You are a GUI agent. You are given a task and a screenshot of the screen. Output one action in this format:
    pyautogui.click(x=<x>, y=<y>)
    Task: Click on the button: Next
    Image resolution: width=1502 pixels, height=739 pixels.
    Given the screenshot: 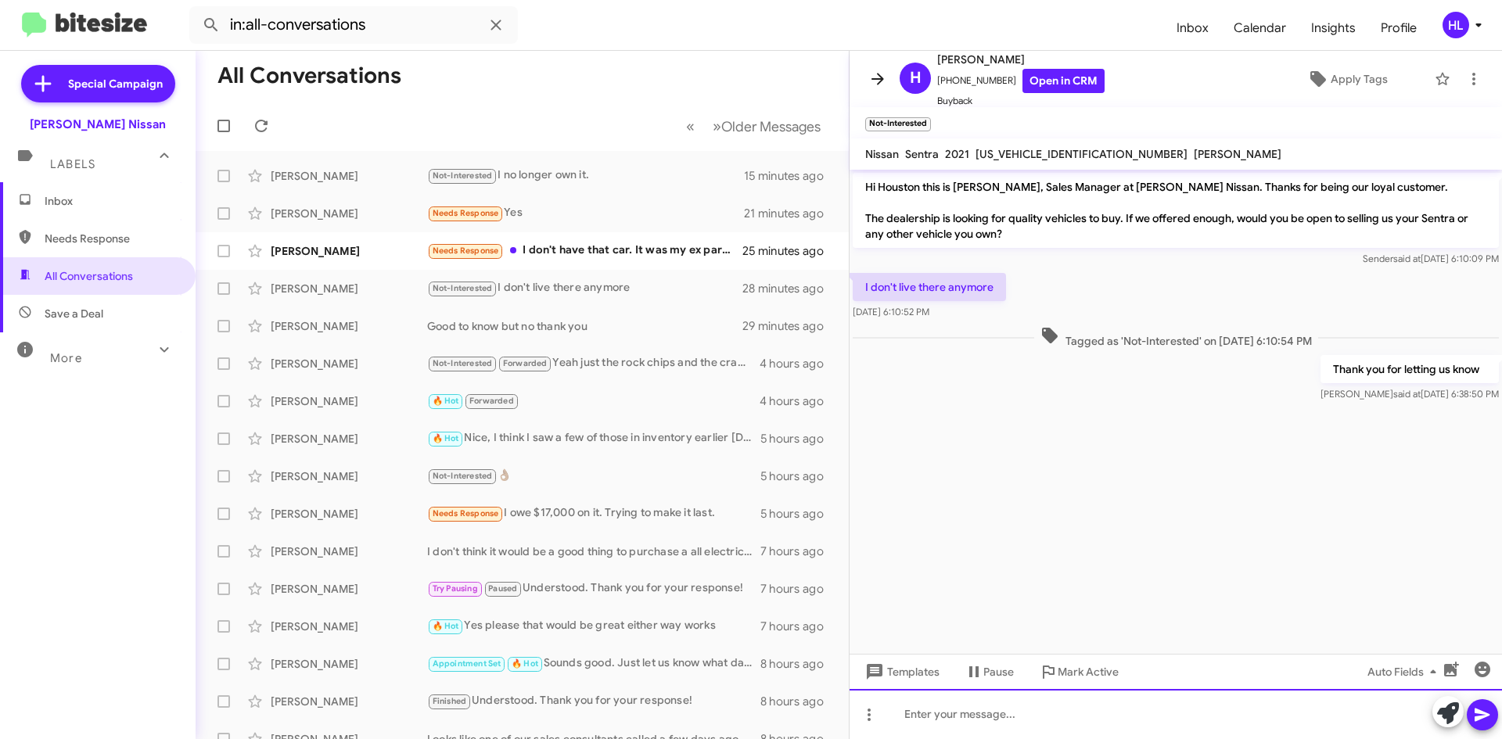 What is the action you would take?
    pyautogui.click(x=766, y=126)
    